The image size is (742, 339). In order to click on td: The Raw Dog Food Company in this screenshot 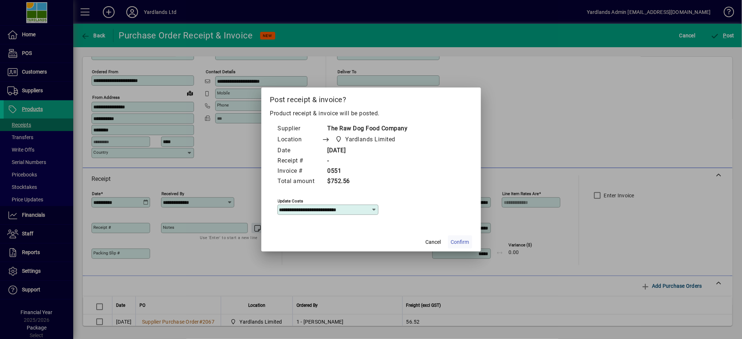, I will do `click(366, 129)`.